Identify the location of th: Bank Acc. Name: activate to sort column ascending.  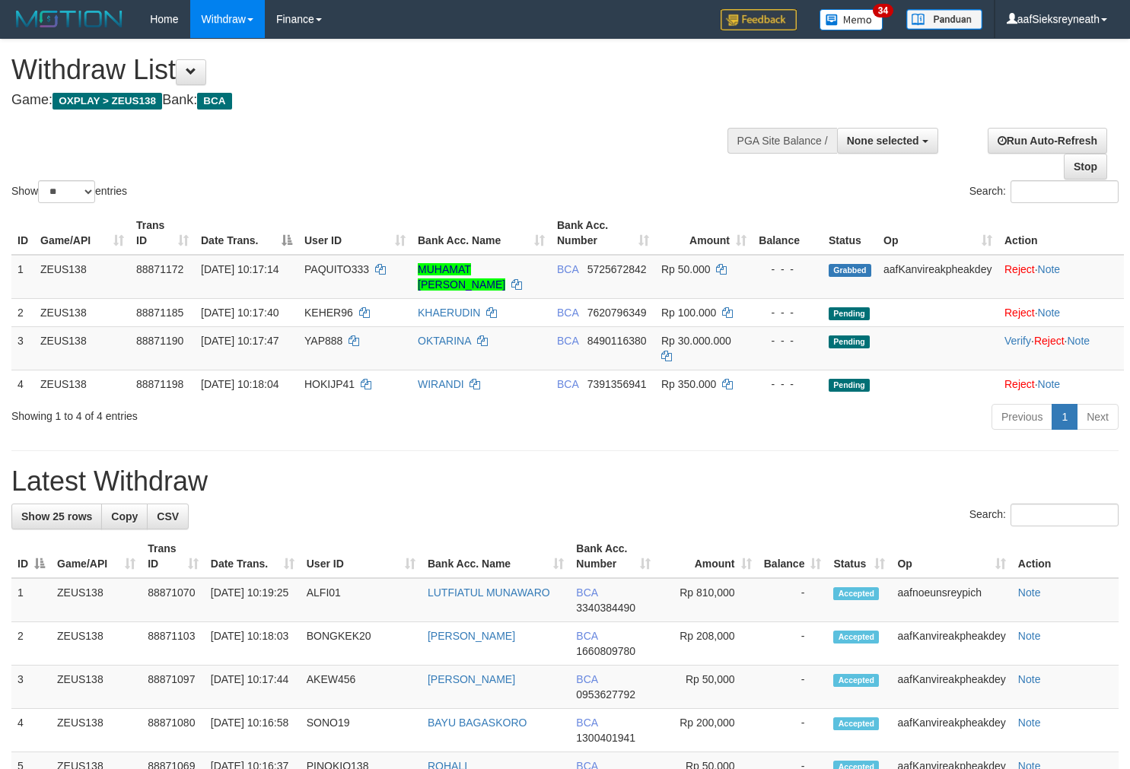
(495, 556).